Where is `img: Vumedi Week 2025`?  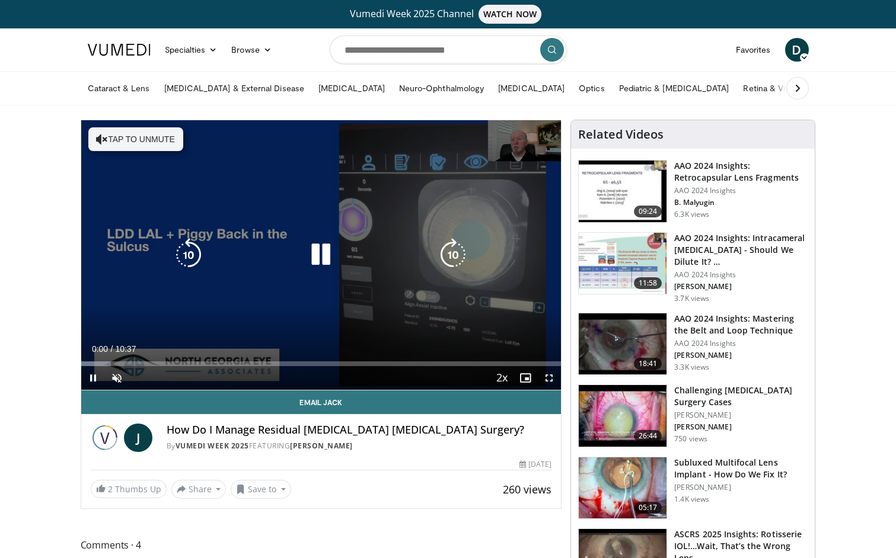 img: Vumedi Week 2025 is located at coordinates (105, 438).